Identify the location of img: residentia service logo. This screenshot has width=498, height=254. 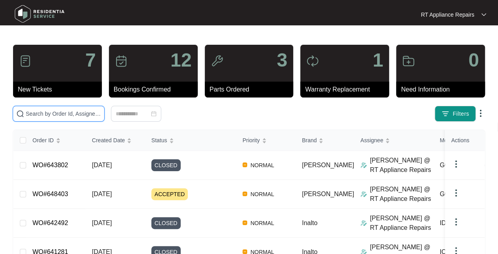
(40, 14).